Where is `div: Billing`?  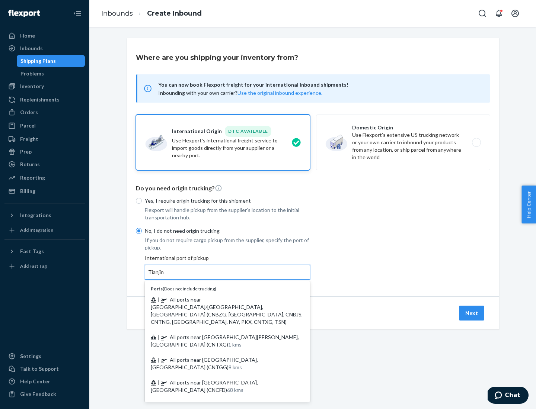 div: Billing is located at coordinates (28, 191).